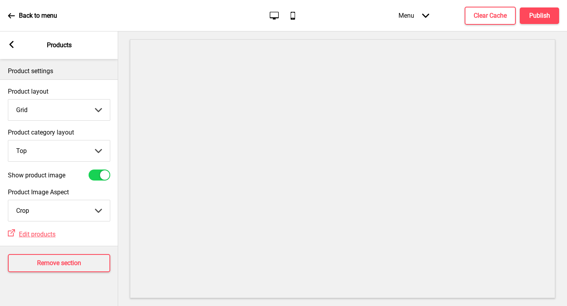  What do you see at coordinates (414, 15) in the screenshot?
I see `div: Menu` at bounding box center [414, 15].